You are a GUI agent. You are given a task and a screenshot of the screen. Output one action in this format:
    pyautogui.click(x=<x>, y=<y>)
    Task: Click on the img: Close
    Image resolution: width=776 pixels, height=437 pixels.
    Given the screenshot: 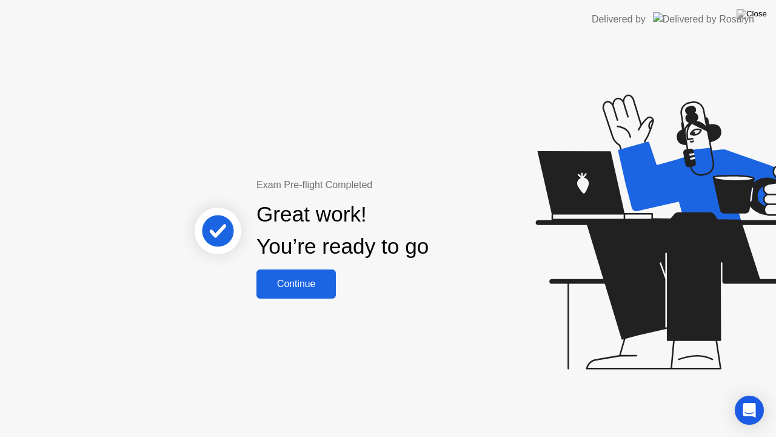 What is the action you would take?
    pyautogui.click(x=752, y=14)
    